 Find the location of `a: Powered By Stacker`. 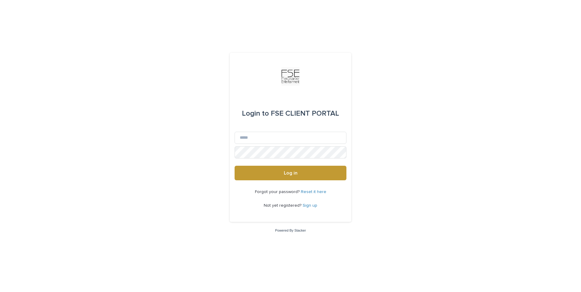

a: Powered By Stacker is located at coordinates (290, 231).